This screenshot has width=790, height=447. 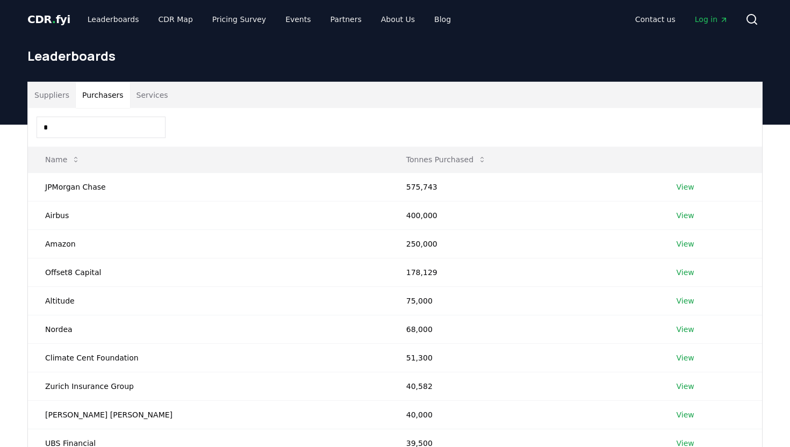 What do you see at coordinates (398, 19) in the screenshot?
I see `a: About Us` at bounding box center [398, 19].